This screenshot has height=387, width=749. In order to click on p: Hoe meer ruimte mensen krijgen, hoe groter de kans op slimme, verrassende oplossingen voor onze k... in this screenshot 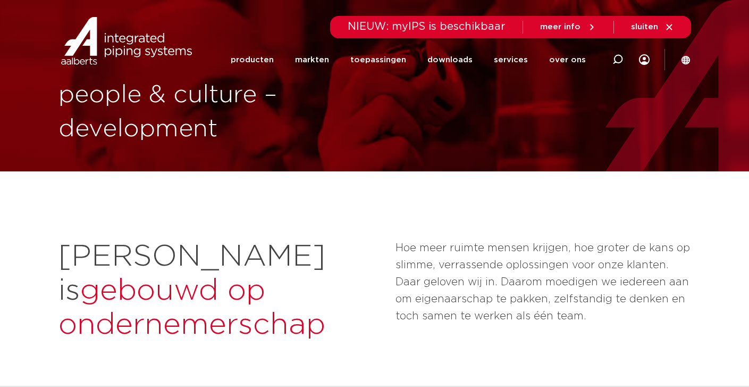, I will do `click(543, 282)`.